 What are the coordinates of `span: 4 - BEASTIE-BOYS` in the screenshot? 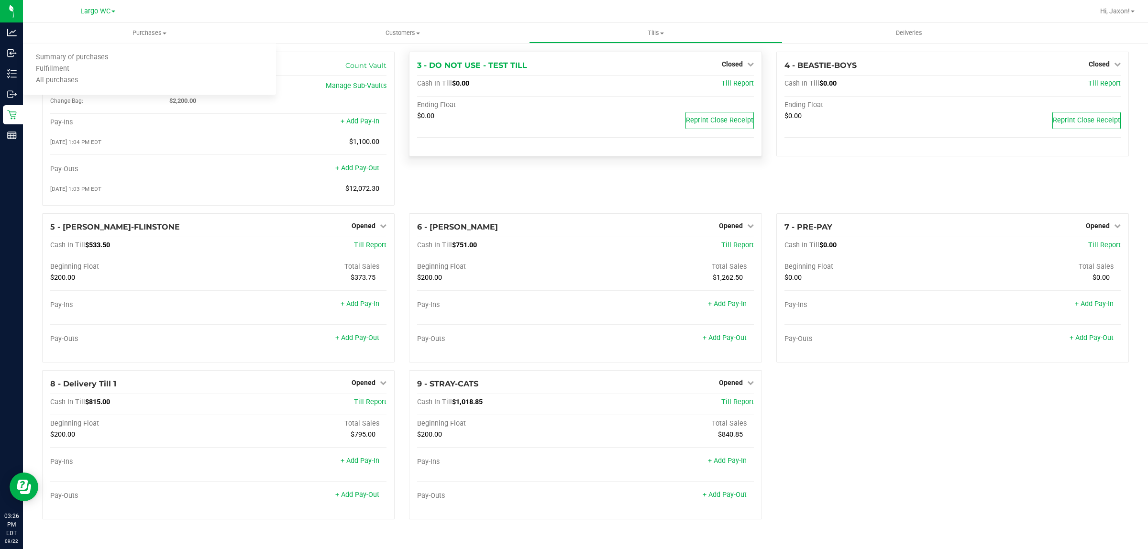 It's located at (820, 65).